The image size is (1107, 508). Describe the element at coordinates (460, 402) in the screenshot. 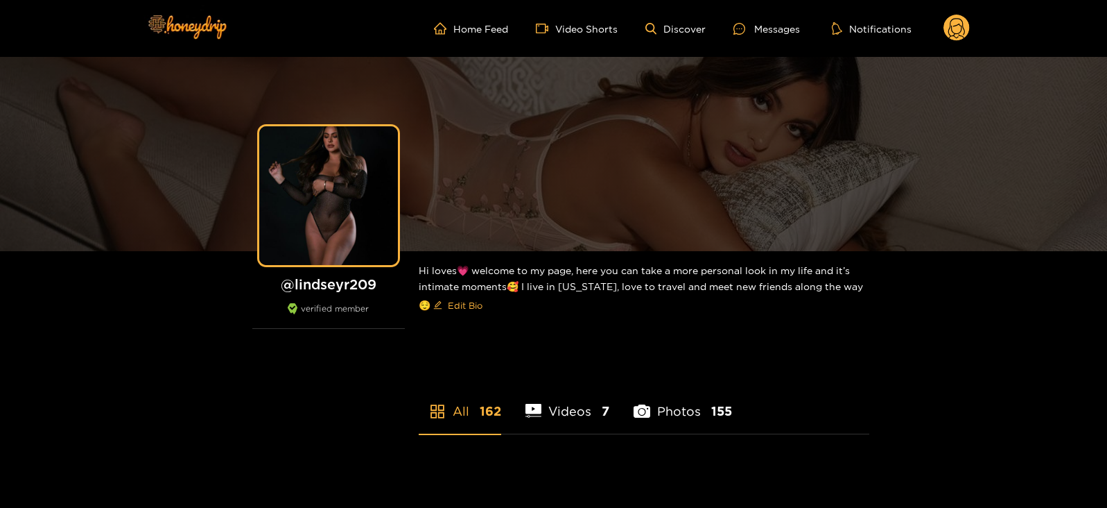

I see `li: All` at that location.